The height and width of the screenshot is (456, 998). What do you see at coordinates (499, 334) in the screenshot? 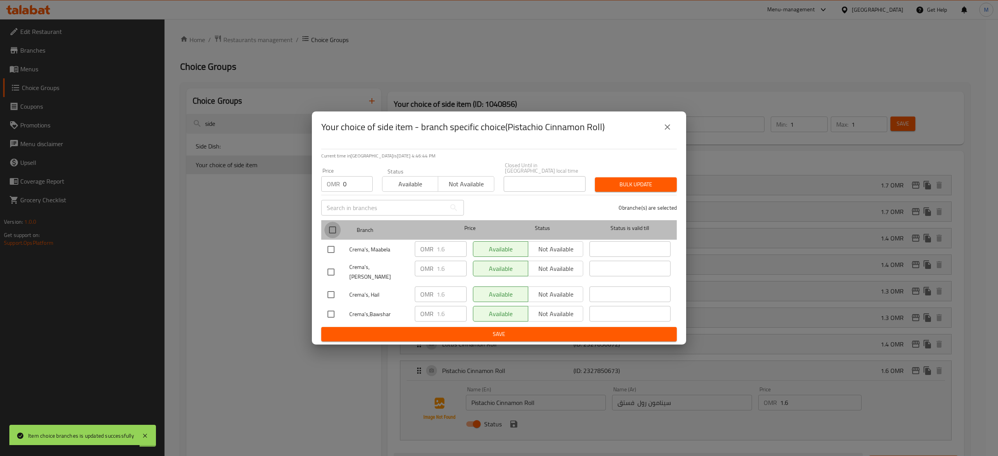
I see `span: Save` at bounding box center [499, 334].